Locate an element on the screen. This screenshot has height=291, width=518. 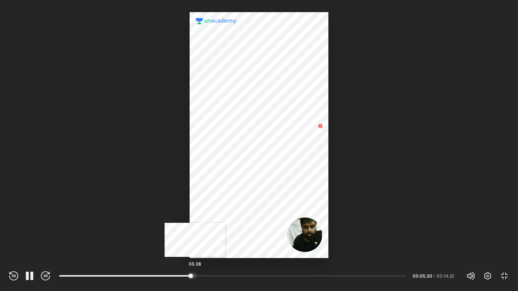
img: logo.2a7e12a2.svg is located at coordinates (216, 21).